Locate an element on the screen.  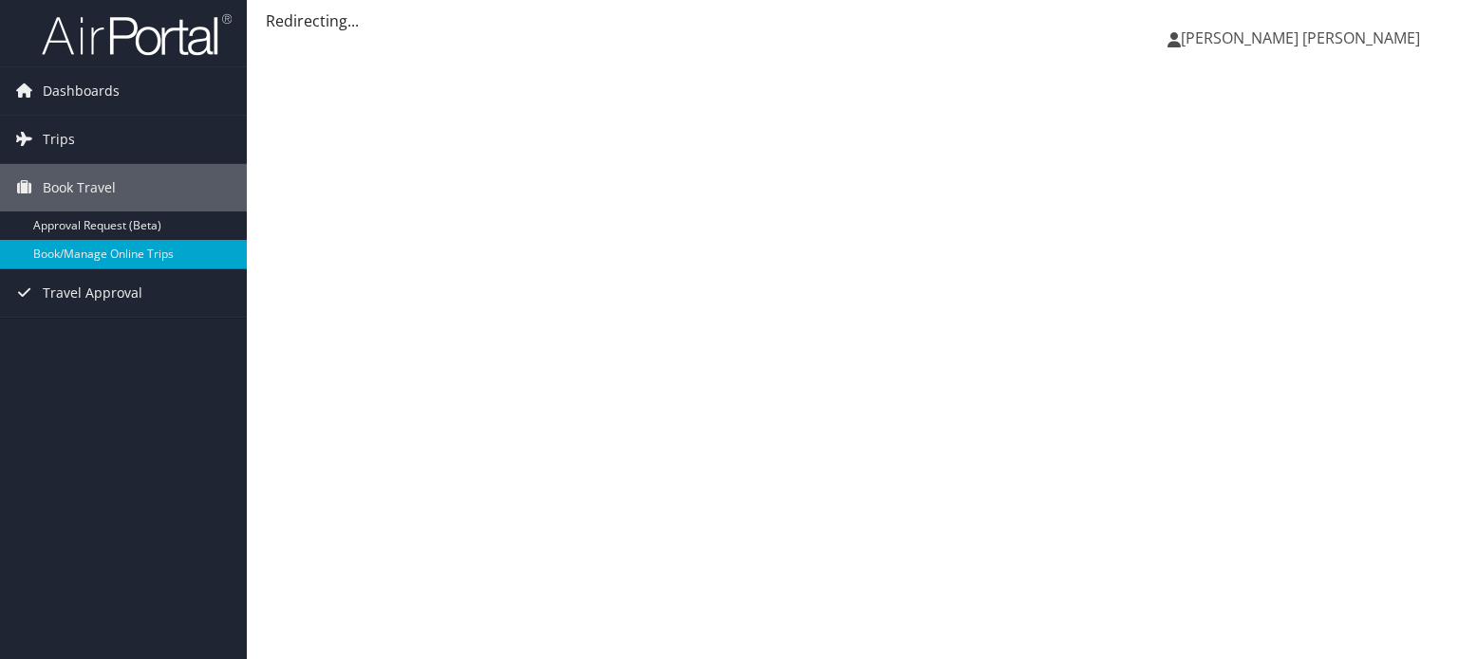
img: airportal-logo.png is located at coordinates (137, 34).